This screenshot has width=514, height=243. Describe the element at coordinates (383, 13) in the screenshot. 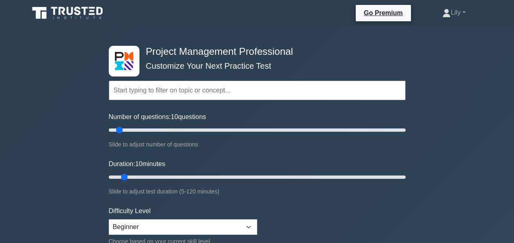

I see `a: Go Premium` at that location.